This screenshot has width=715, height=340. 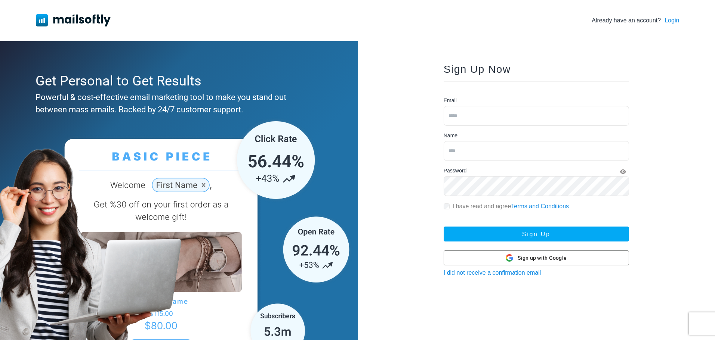 I want to click on label: Password, so click(x=455, y=171).